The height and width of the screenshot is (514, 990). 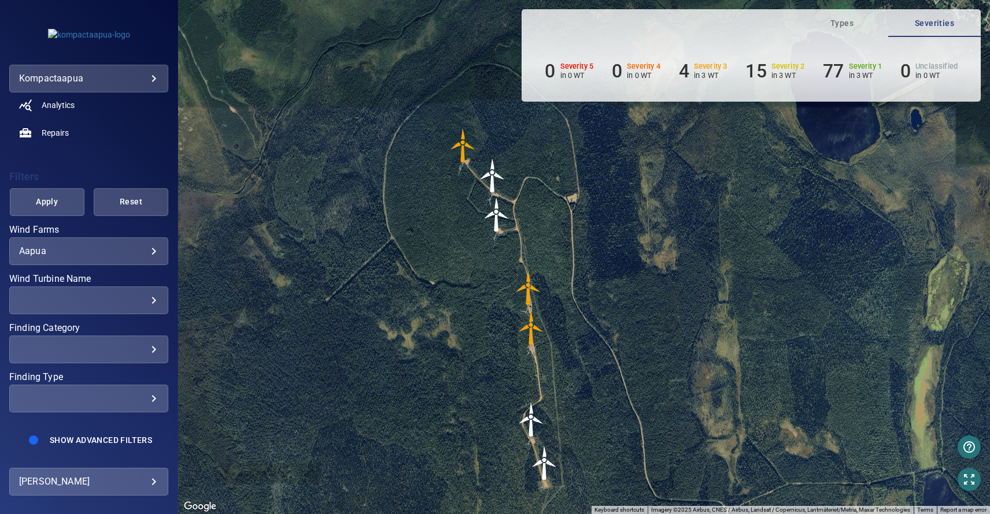 I want to click on li: Severity 4, so click(x=636, y=71).